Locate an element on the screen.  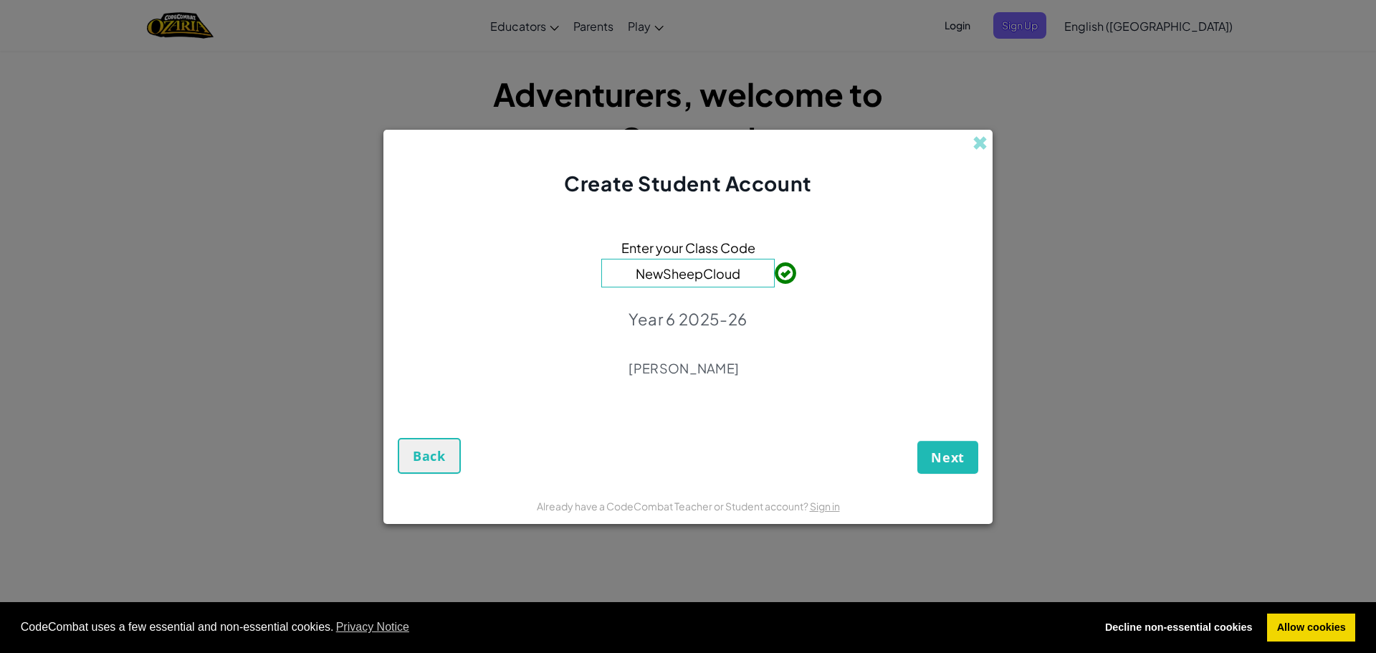
span: Enter your Class Code is located at coordinates (688, 247).